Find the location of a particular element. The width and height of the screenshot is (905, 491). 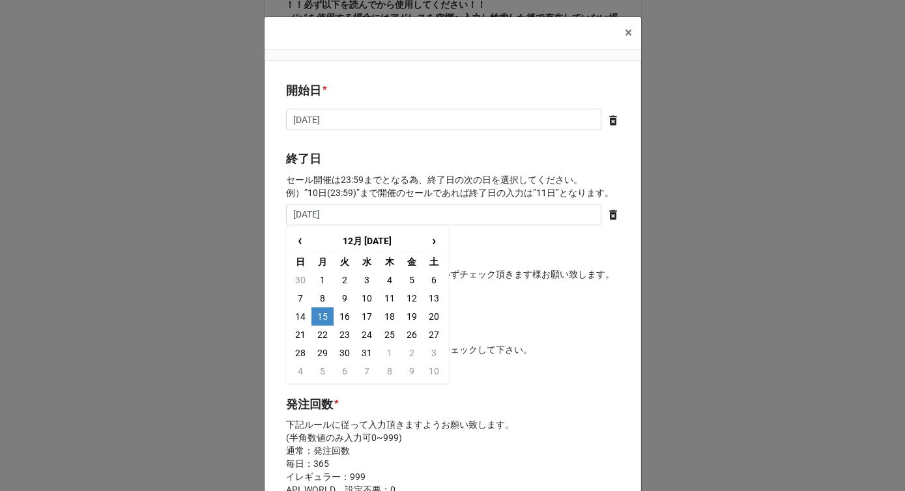

td: 16 is located at coordinates (345, 317).